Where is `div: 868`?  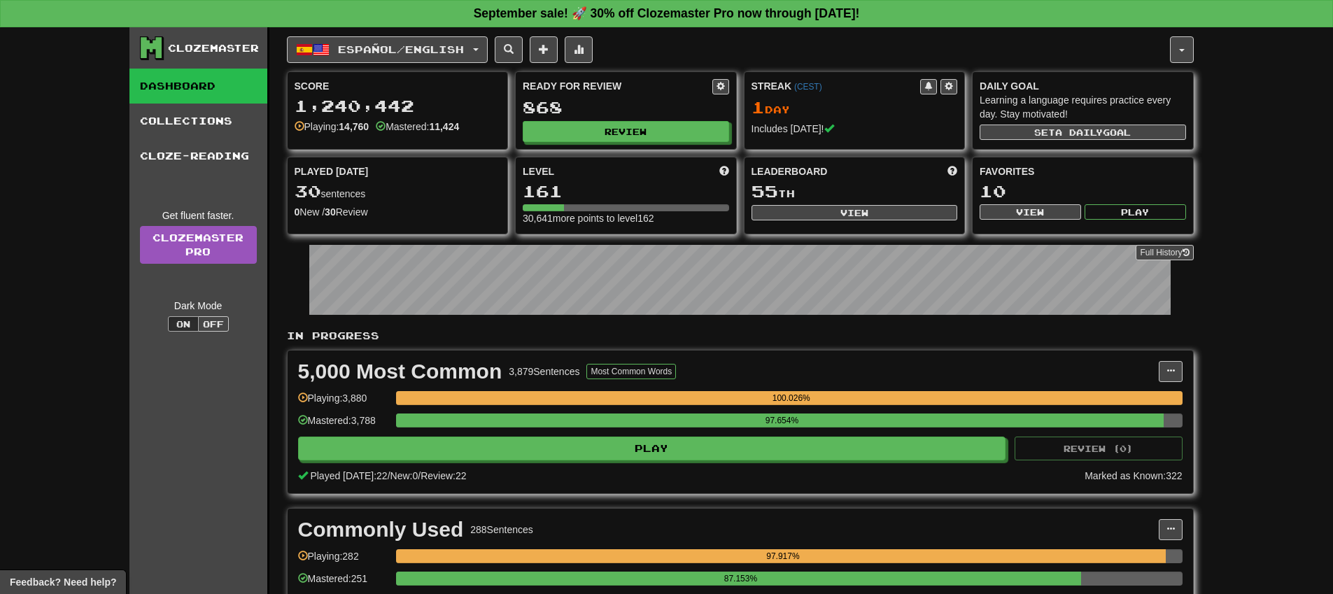 div: 868 is located at coordinates (625, 107).